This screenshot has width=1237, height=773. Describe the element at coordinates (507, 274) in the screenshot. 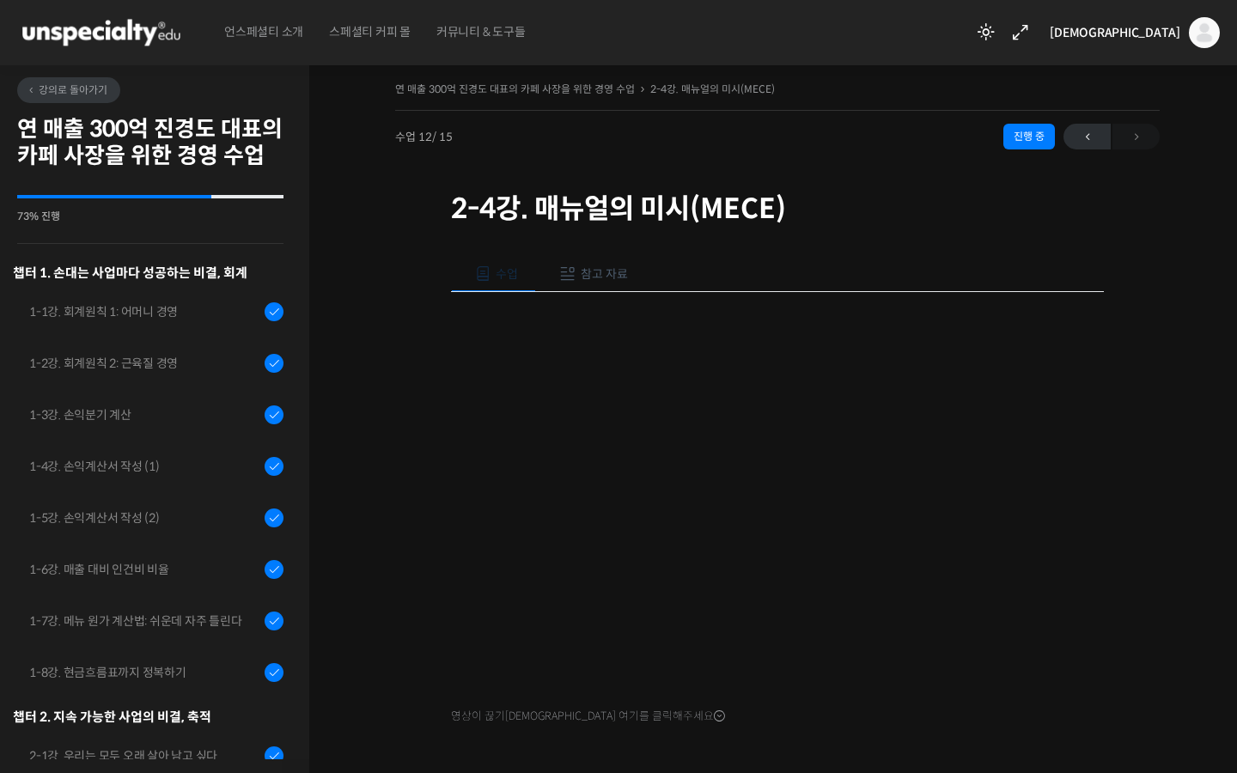

I see `span: 수업` at that location.